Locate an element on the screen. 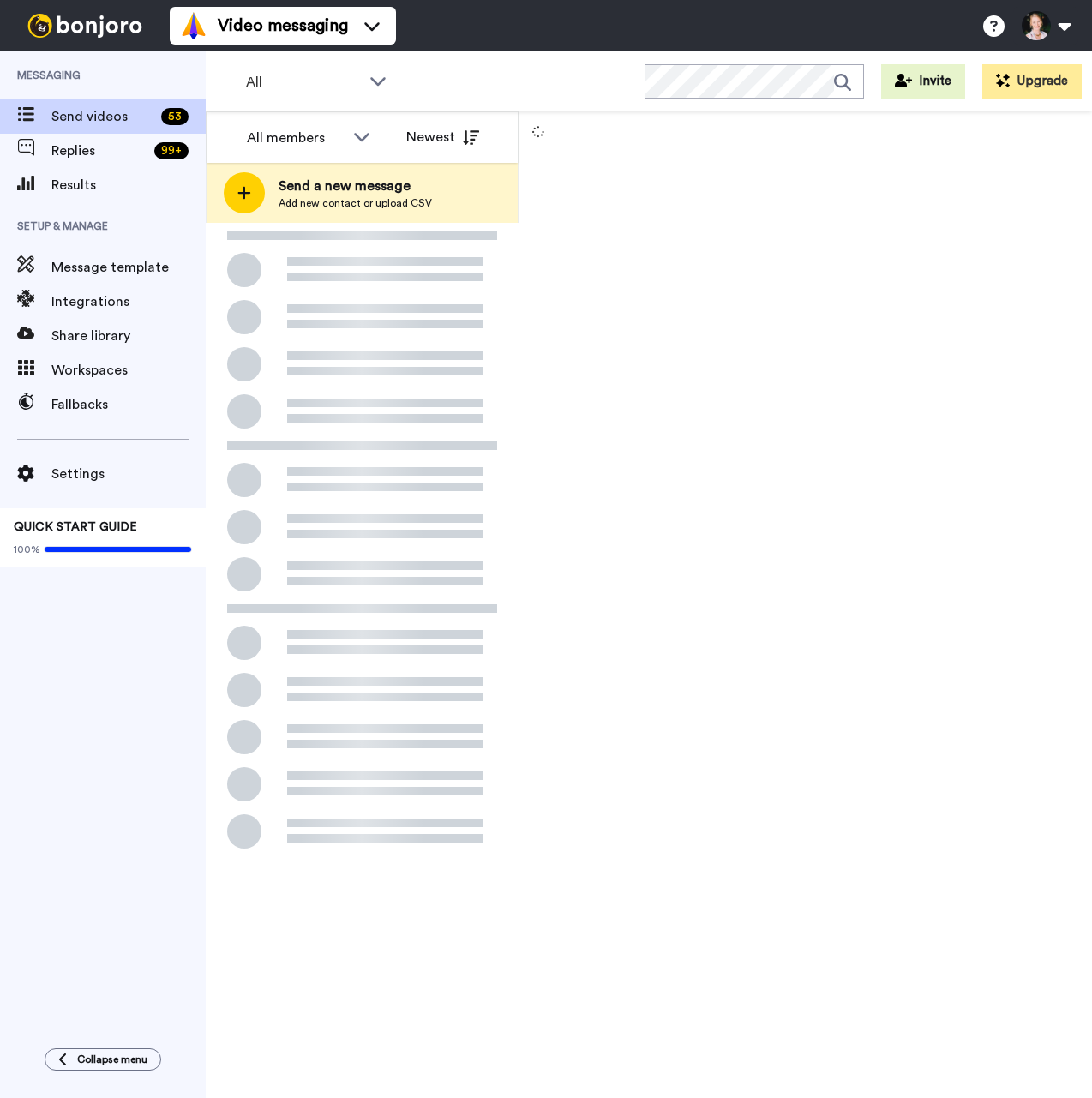  span: Video messaging is located at coordinates (283, 26).